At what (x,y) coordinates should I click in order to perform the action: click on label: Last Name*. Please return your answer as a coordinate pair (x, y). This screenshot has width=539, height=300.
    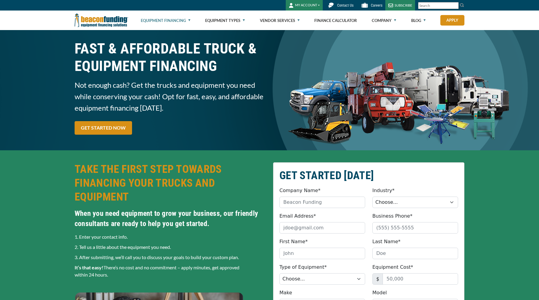
    Looking at the image, I should click on (386, 242).